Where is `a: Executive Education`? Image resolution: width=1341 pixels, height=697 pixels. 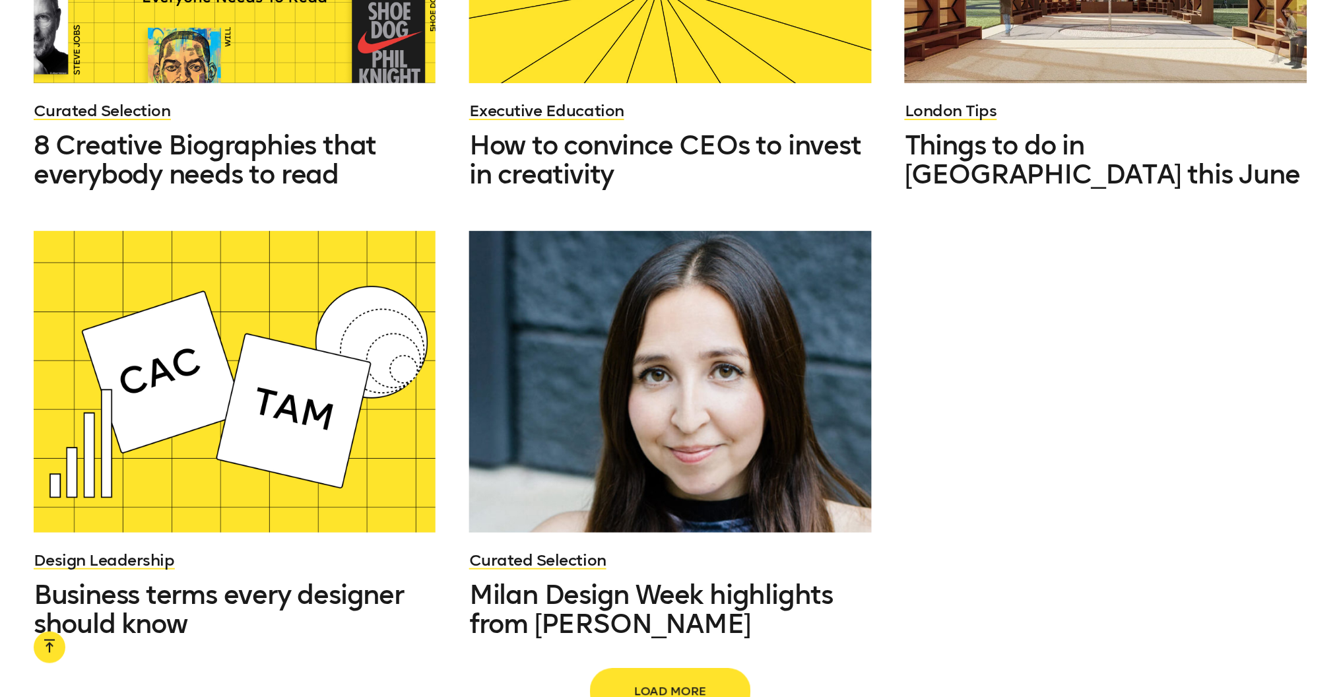 a: Executive Education is located at coordinates (547, 110).